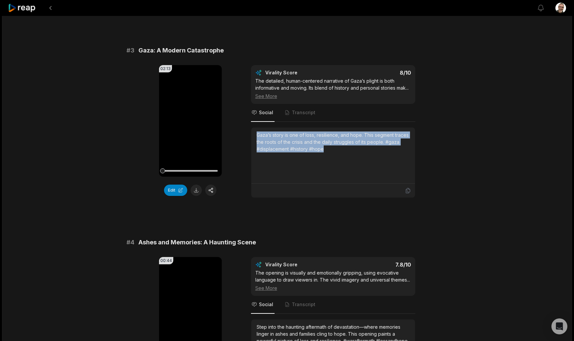 Image resolution: width=574 pixels, height=341 pixels. Describe the element at coordinates (333, 142) in the screenshot. I see `div: Gaza’s story is one of loss, resilience, and hope. This segment traces the roots of the crisis an...` at that location.